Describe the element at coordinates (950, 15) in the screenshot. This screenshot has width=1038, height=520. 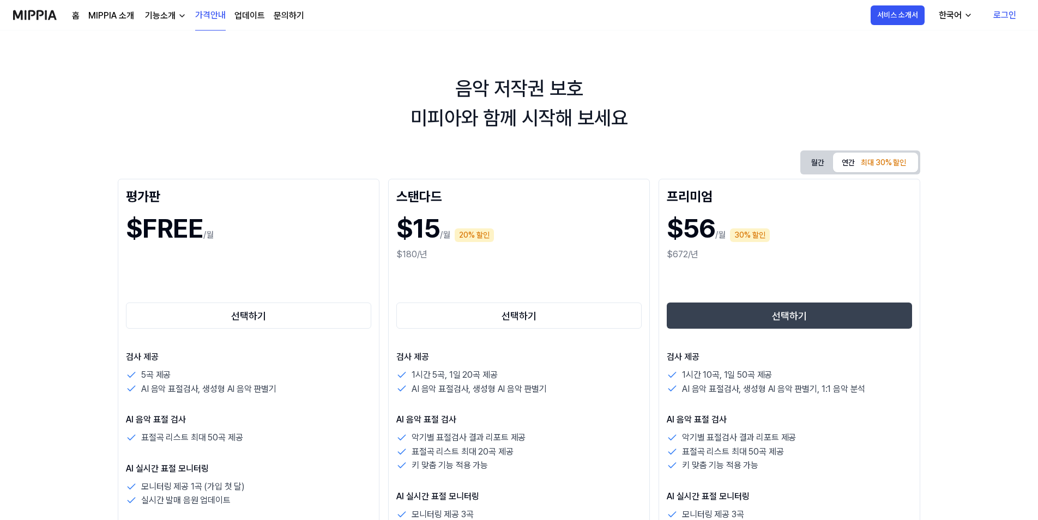
I see `div: 한국어` at that location.